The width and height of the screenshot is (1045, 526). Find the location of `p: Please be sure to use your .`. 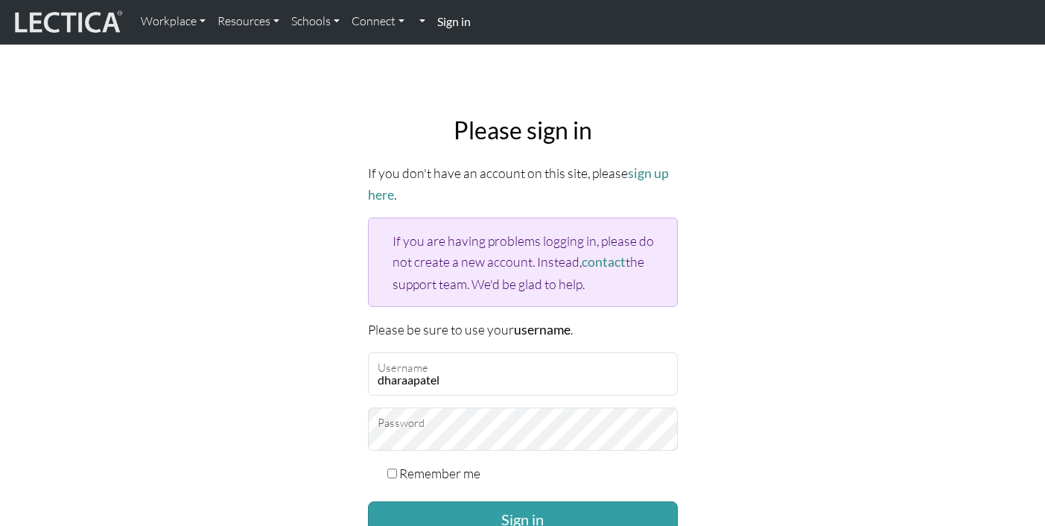

p: Please be sure to use your . is located at coordinates (523, 329).